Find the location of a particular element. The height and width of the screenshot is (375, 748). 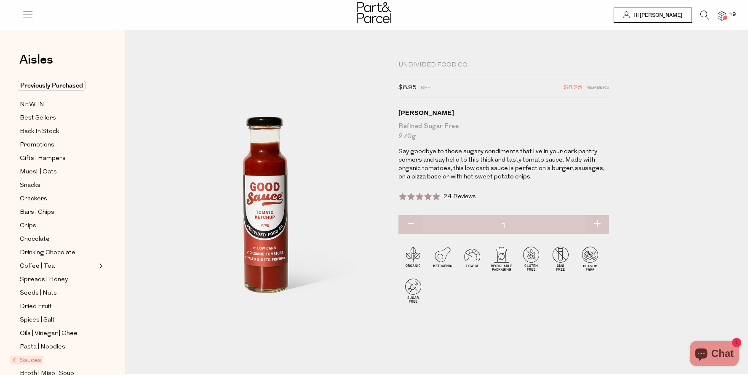

a: Promotions is located at coordinates (58, 145).